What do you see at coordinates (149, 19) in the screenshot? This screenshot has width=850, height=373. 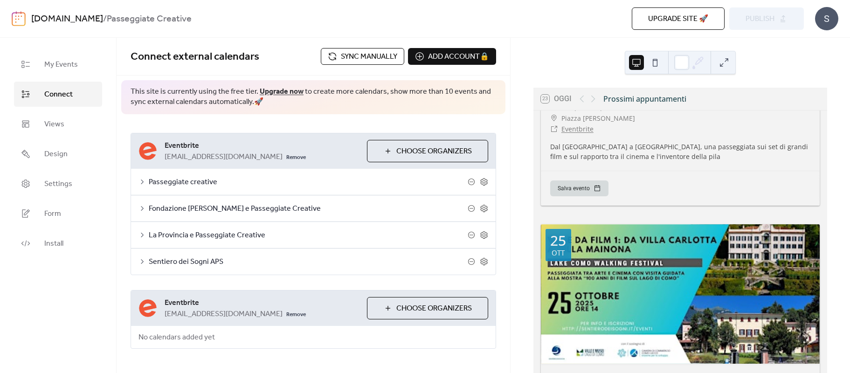 I see `b: Passeggiate Creative` at bounding box center [149, 19].